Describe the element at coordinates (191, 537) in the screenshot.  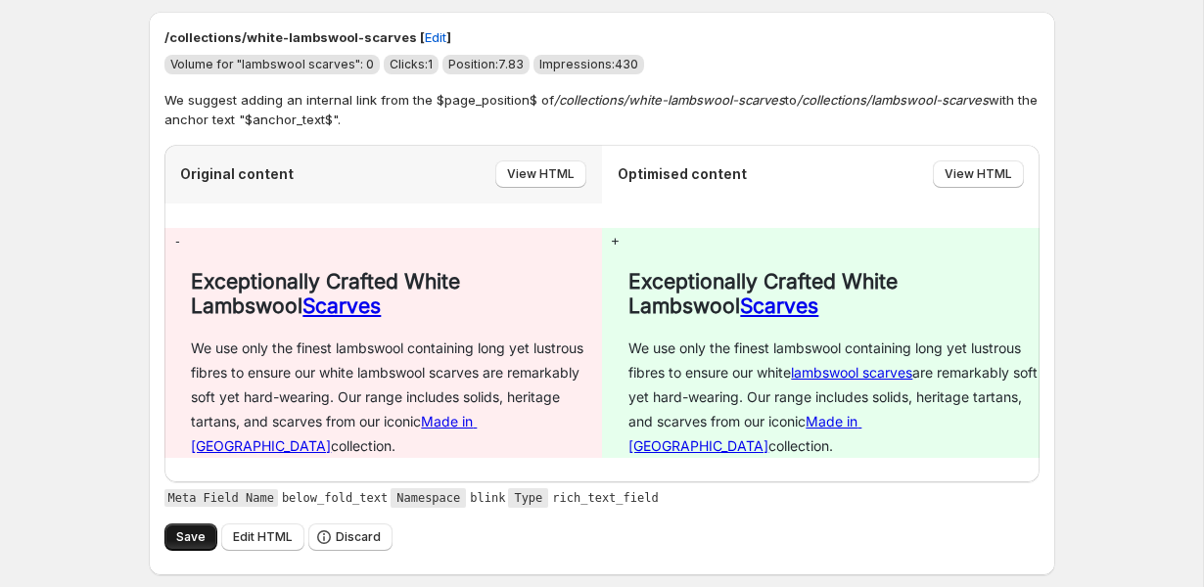
I see `button: Save` at that location.